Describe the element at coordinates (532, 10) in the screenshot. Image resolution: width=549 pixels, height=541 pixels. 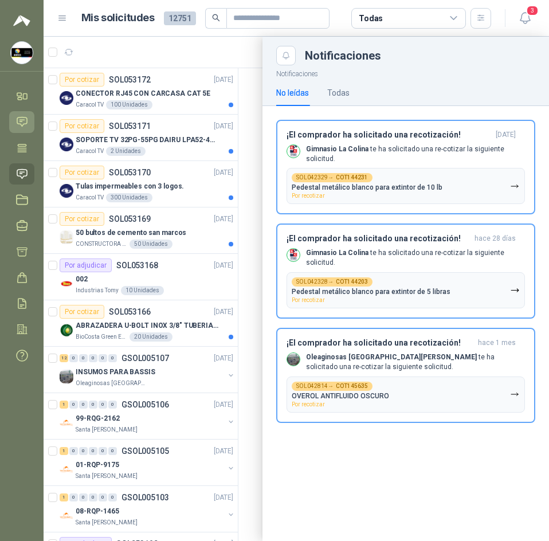
I see `span: 3` at that location.